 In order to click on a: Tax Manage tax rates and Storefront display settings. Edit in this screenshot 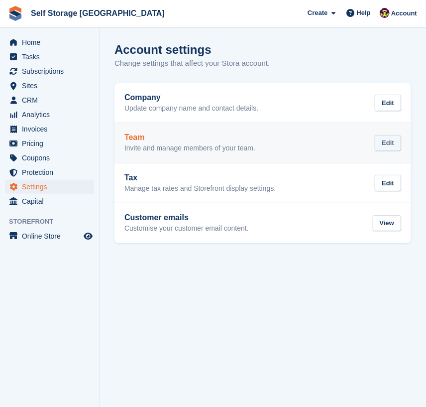, I will do `click(263, 183)`.